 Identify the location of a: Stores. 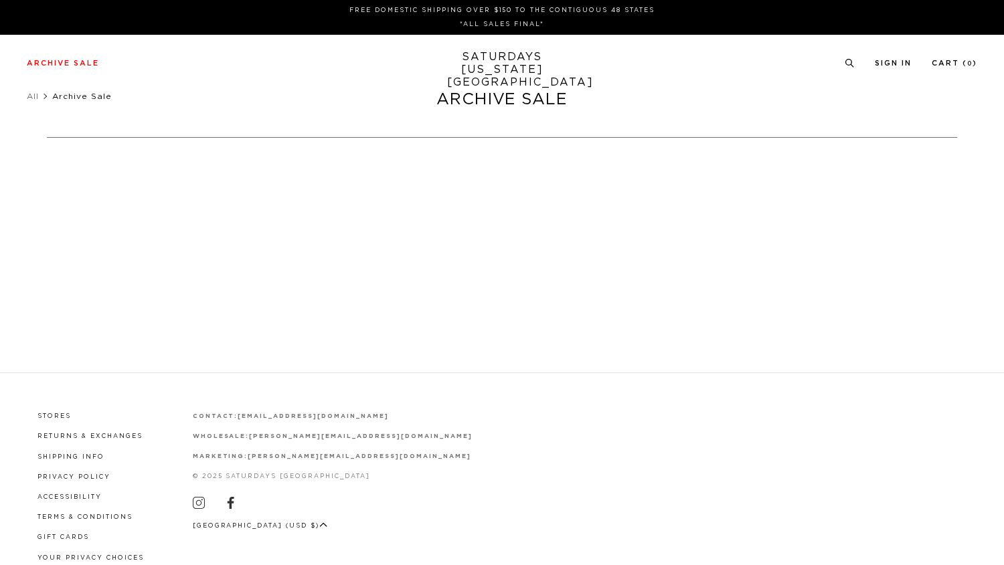
(54, 416).